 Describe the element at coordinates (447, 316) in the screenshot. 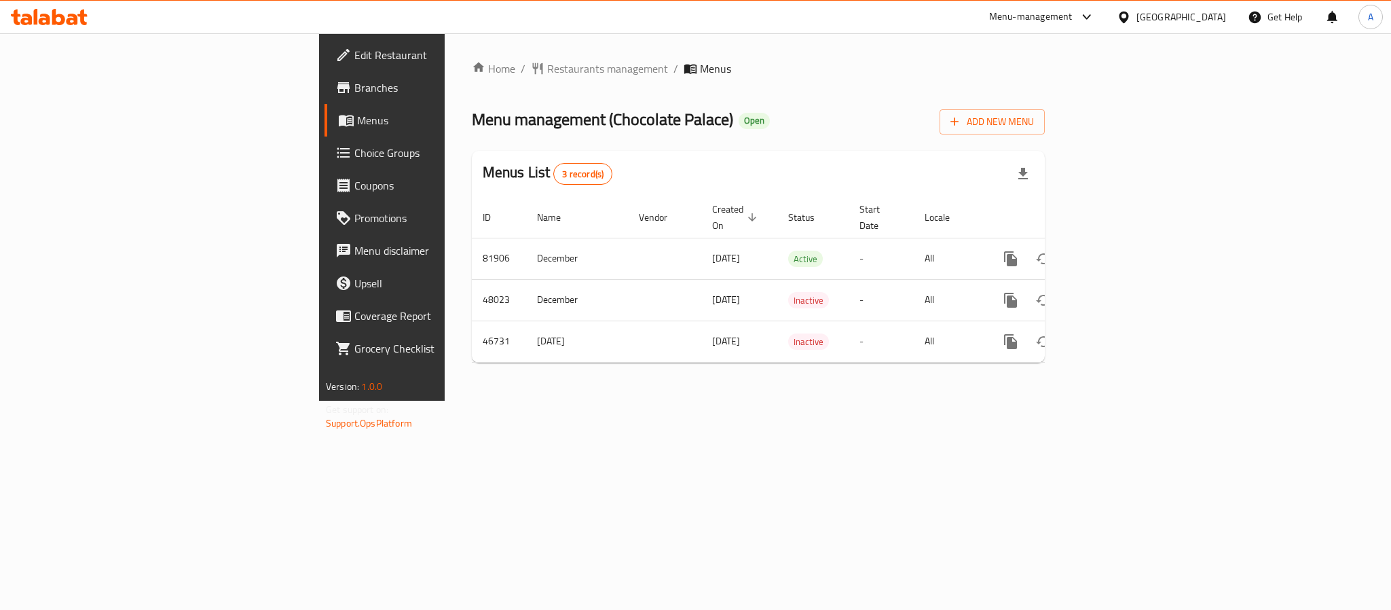

I see `span: Coverage Report` at that location.